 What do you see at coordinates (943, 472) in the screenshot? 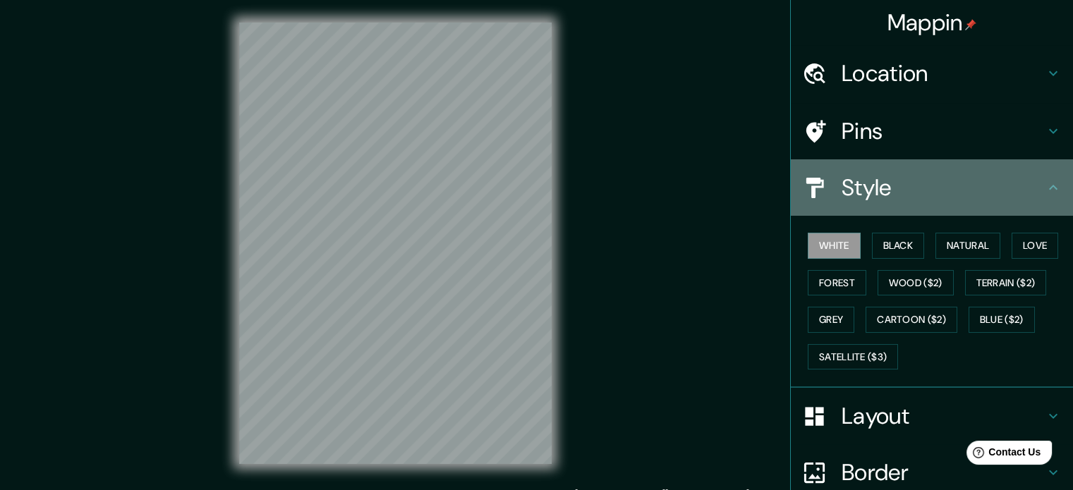
I see `h4: Border` at bounding box center [943, 472].